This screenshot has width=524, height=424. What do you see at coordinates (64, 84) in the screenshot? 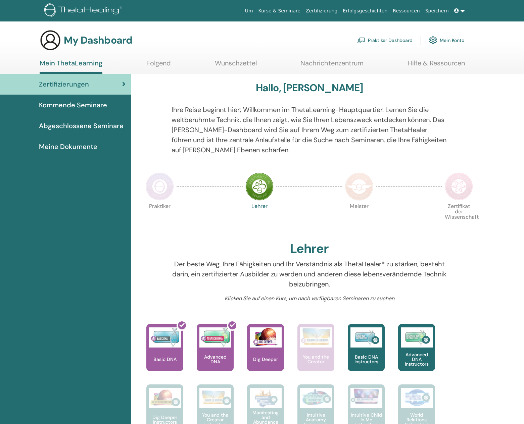
I see `span: Zertifizierungen` at bounding box center [64, 84].